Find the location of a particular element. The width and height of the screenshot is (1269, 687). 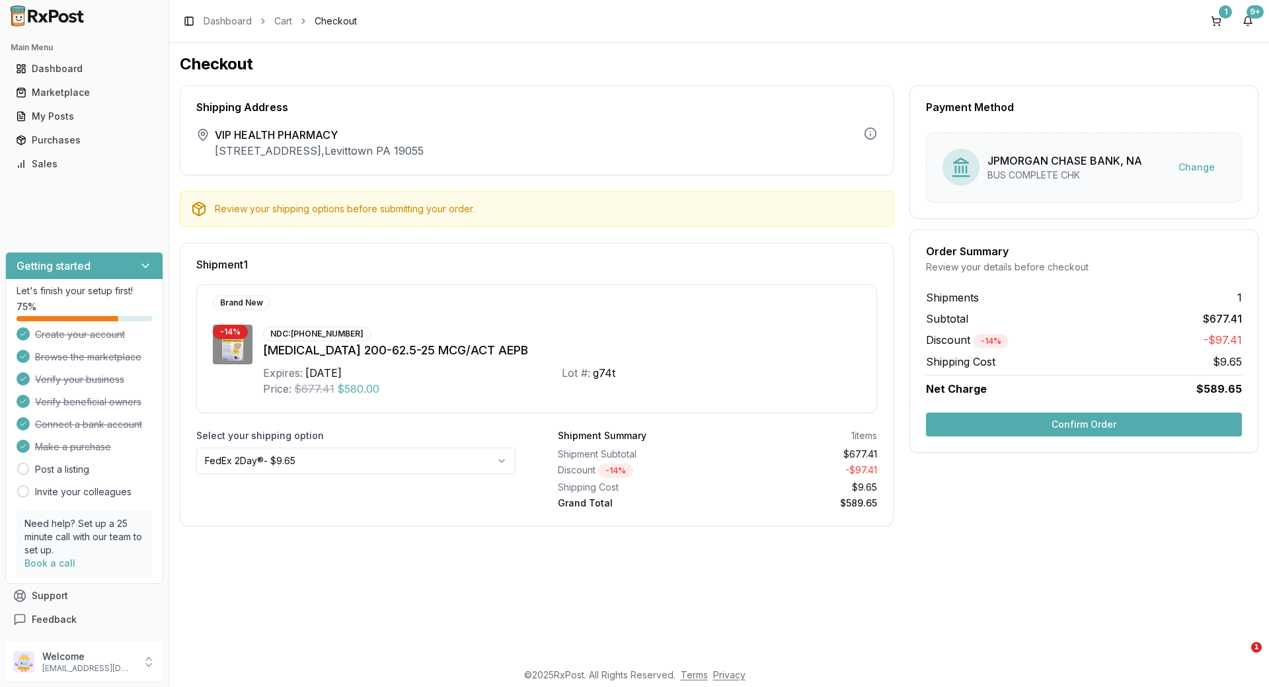

div: Shipping Cost is located at coordinates (635, 487).